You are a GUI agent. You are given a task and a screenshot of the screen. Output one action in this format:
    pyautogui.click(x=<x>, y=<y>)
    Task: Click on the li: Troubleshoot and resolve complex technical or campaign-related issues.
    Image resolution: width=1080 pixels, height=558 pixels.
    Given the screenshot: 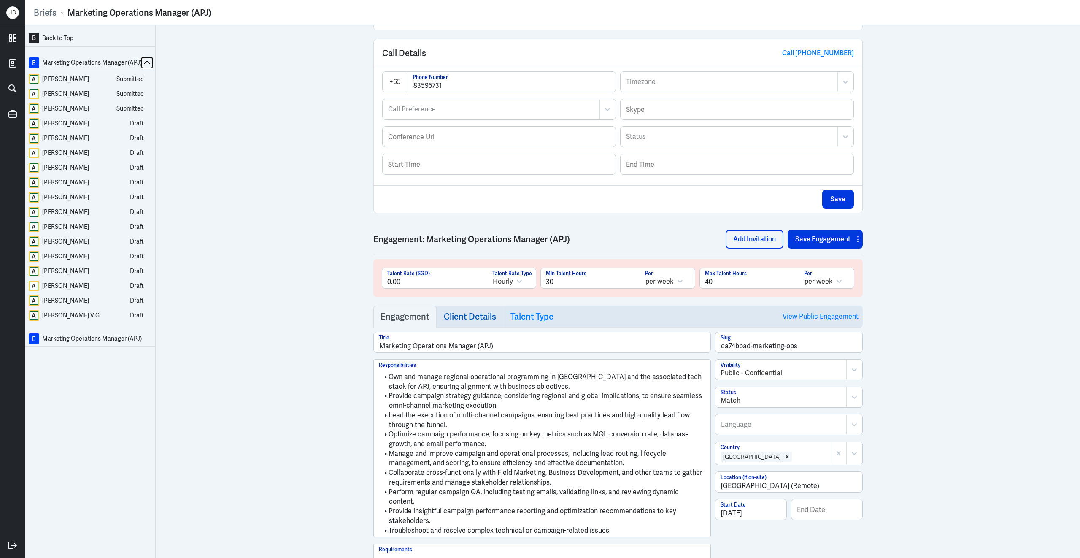 What is the action you would take?
    pyautogui.click(x=542, y=530)
    